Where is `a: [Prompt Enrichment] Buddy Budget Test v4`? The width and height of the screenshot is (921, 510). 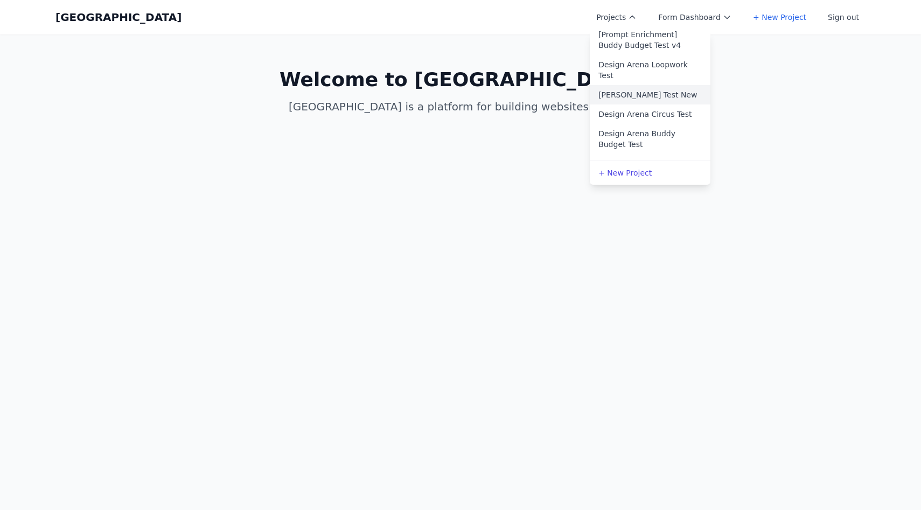
a: [Prompt Enrichment] Buddy Budget Test v4 is located at coordinates (650, 40).